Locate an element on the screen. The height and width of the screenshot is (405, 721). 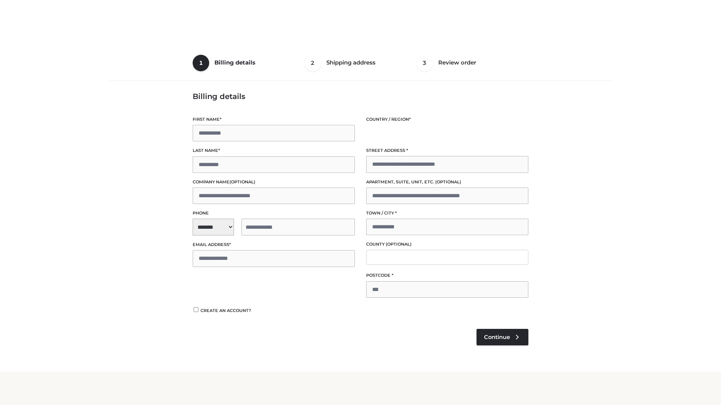
label: First name is located at coordinates (274, 119).